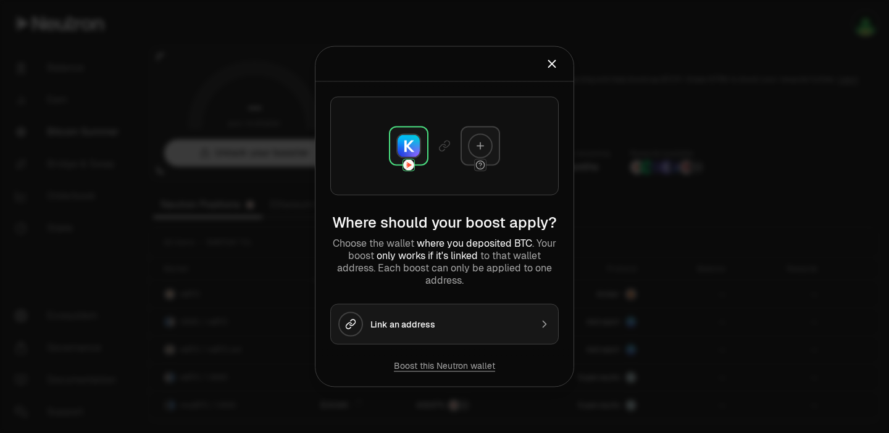 This screenshot has width=889, height=433. I want to click on button: Link an address, so click(444, 325).